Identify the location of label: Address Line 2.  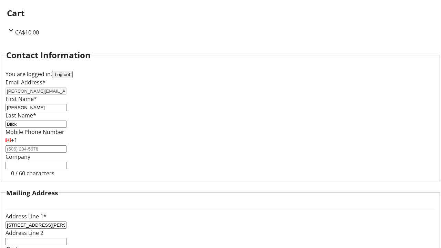
(24, 233).